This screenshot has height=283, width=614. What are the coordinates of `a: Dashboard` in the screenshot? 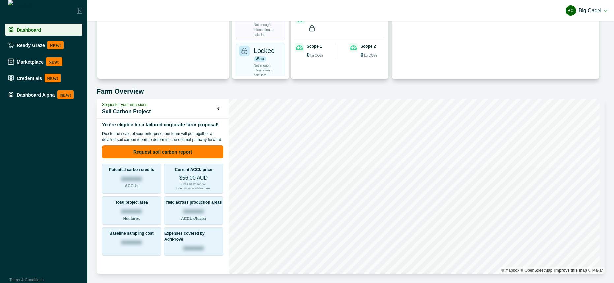 It's located at (44, 30).